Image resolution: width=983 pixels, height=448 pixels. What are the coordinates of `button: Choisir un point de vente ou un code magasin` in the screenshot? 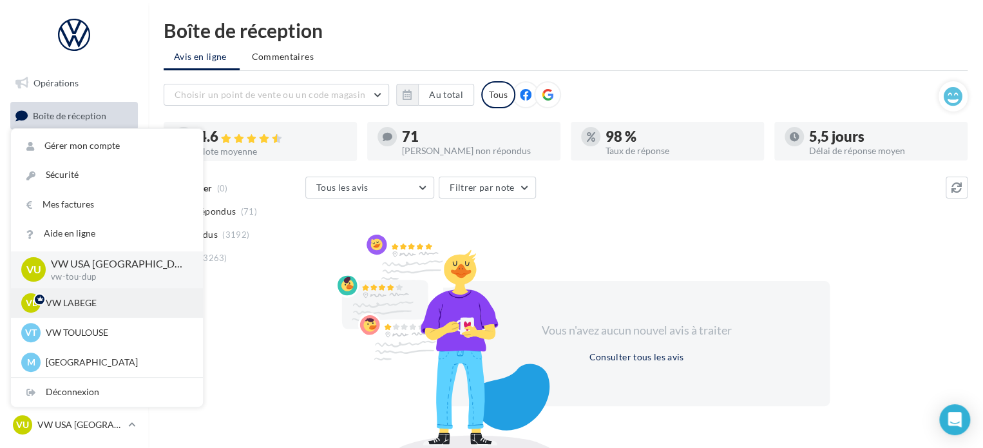 It's located at (276, 95).